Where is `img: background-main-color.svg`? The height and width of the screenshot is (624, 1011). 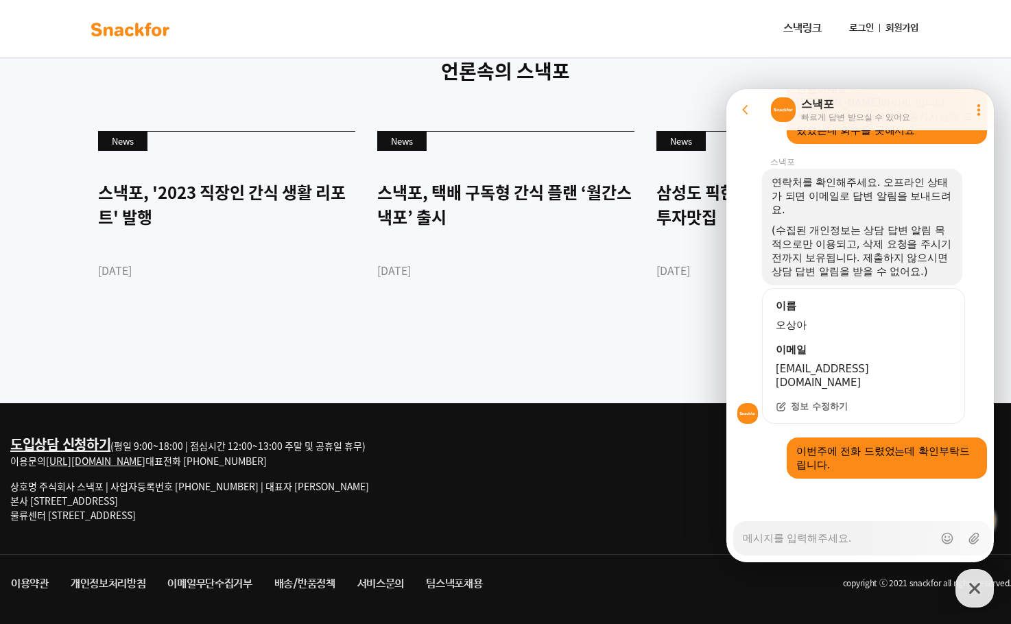 img: background-main-color.svg is located at coordinates (130, 30).